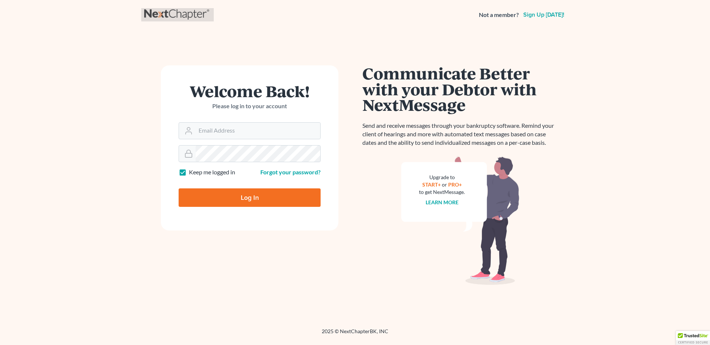 The height and width of the screenshot is (345, 710). I want to click on strong: Not a member?, so click(499, 15).